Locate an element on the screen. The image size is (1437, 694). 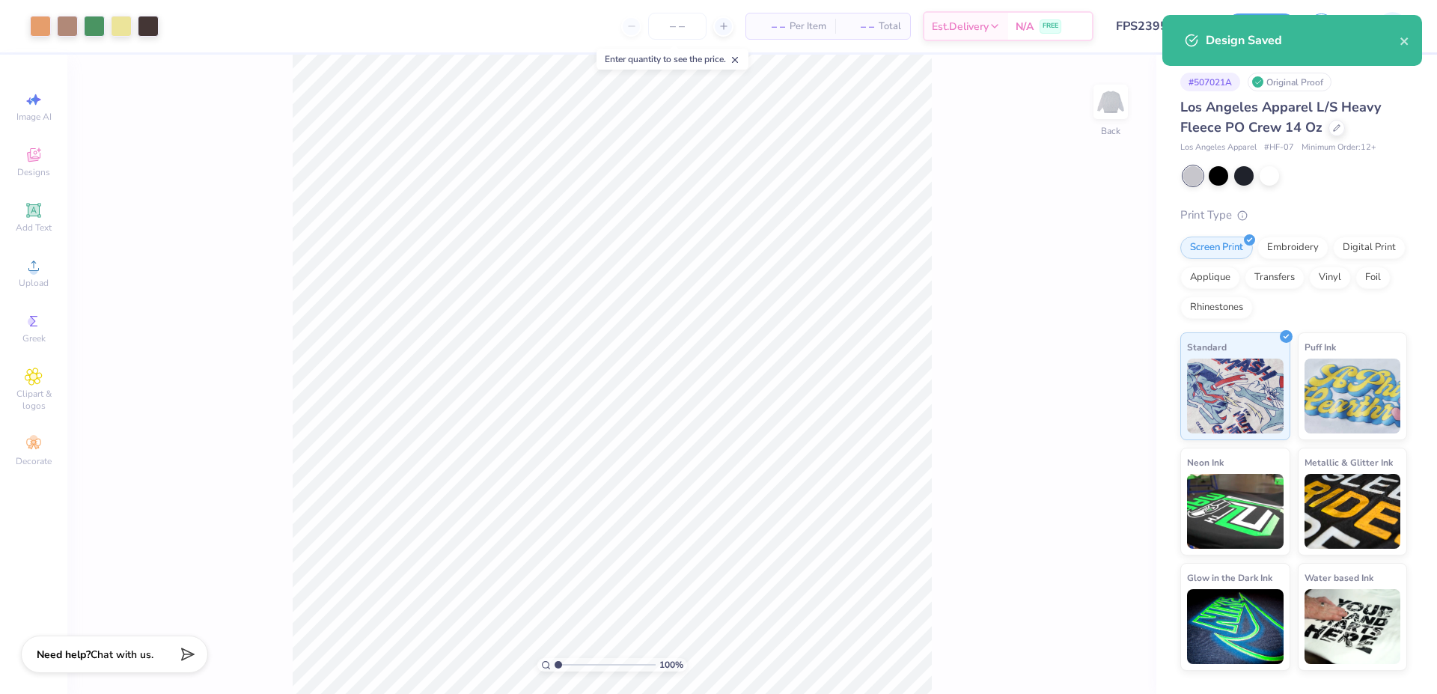
span: Per Item is located at coordinates (808, 26).